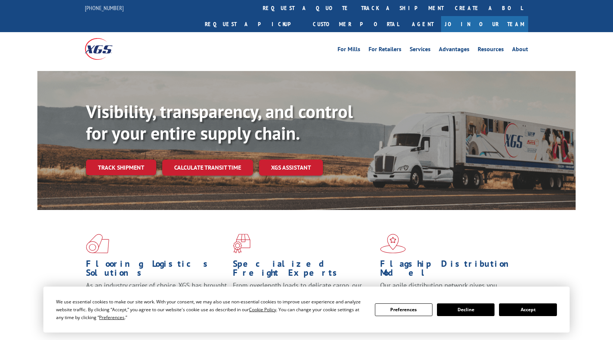 The image size is (613, 340). What do you see at coordinates (449, 290) in the screenshot?
I see `span: Our agile distribution network gives you nationwide inventory management on demand.` at bounding box center [449, 290].